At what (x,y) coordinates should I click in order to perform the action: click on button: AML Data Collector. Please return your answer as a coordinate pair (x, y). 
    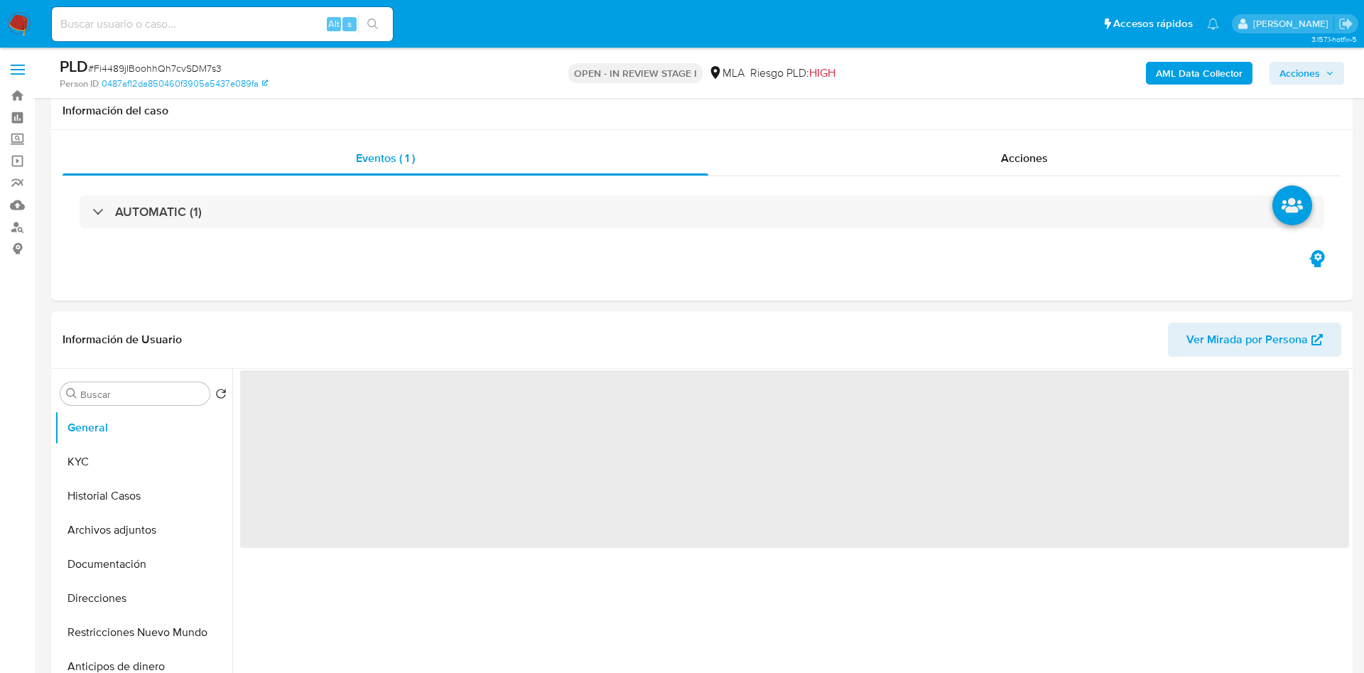
    Looking at the image, I should click on (1199, 73).